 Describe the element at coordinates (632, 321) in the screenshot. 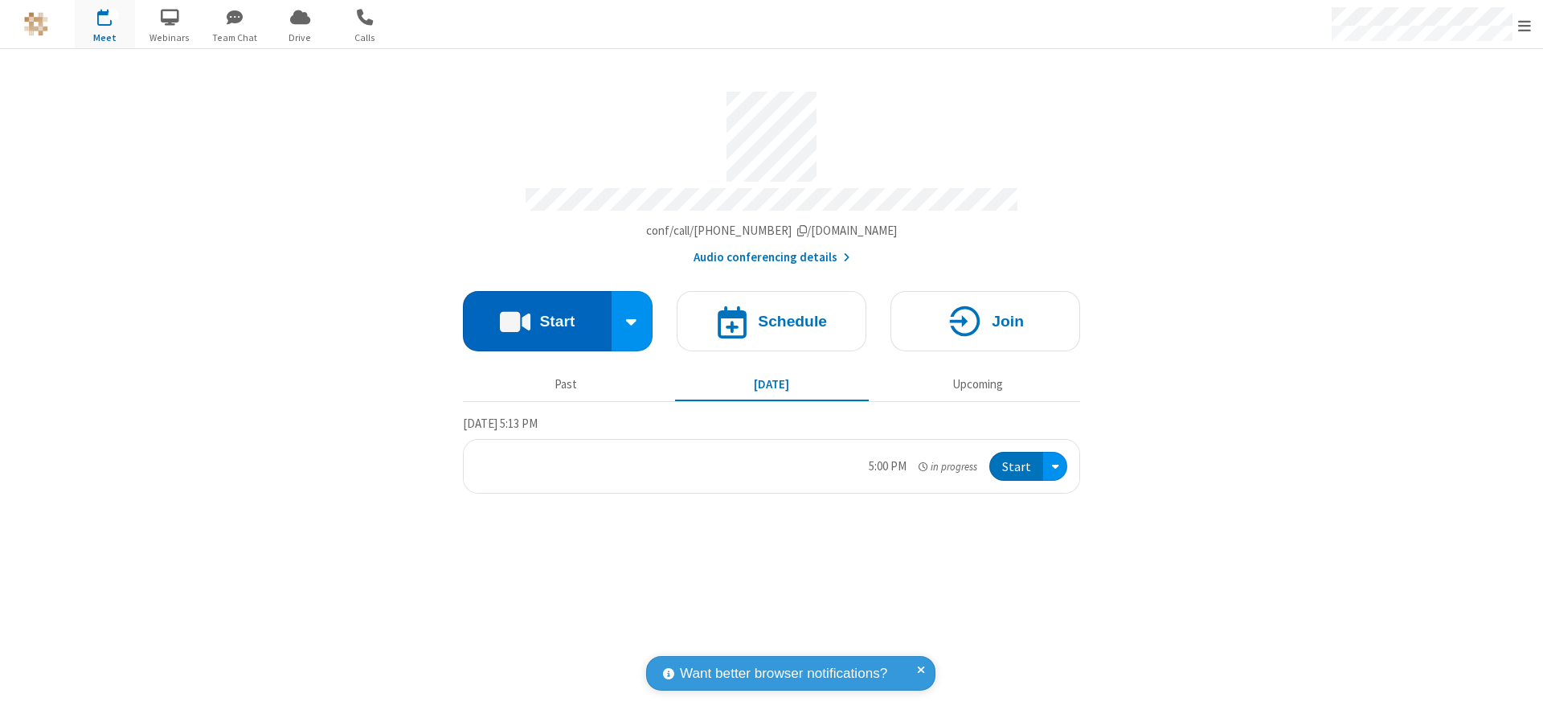

I see `div: Start conference options` at that location.